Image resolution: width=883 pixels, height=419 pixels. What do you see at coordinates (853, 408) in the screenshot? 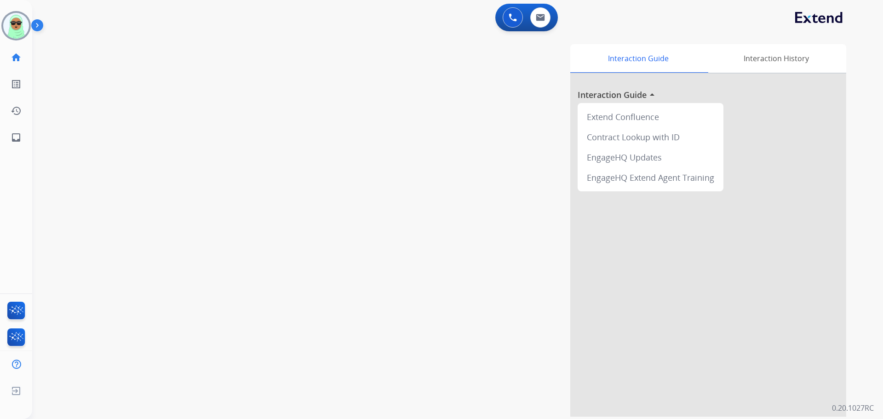
I see `p: 0.20.1027RC` at bounding box center [853, 408].